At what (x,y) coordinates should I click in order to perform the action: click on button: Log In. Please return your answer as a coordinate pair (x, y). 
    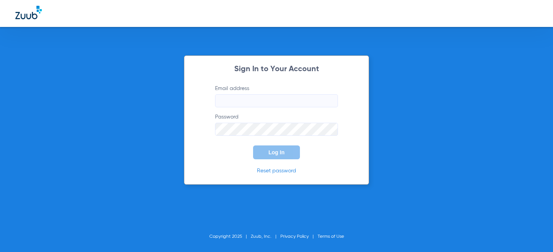
    Looking at the image, I should click on (277, 152).